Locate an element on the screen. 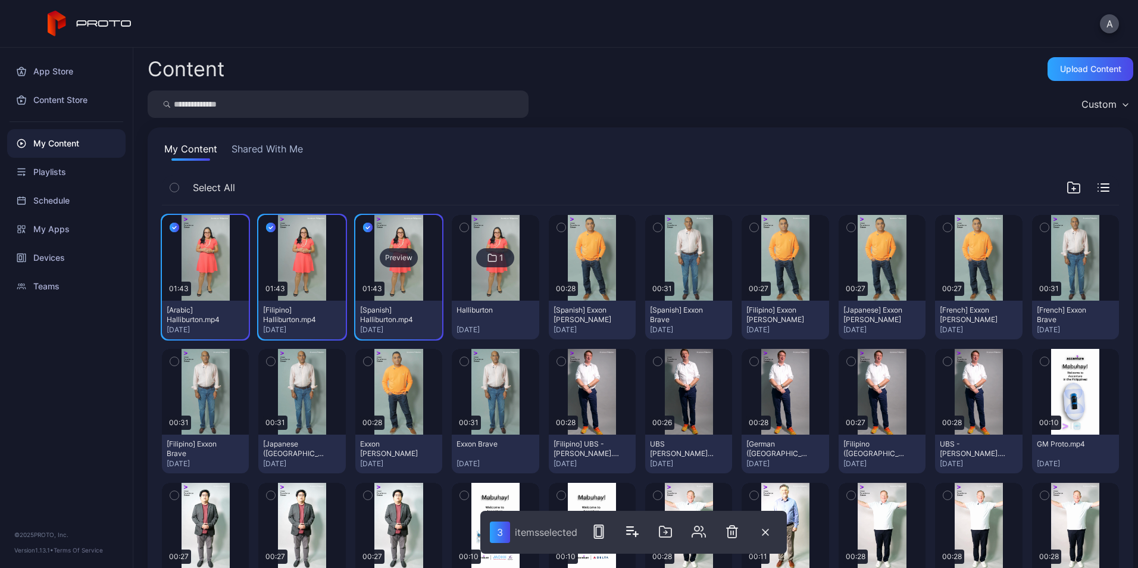  div: Content Store is located at coordinates (66, 100).